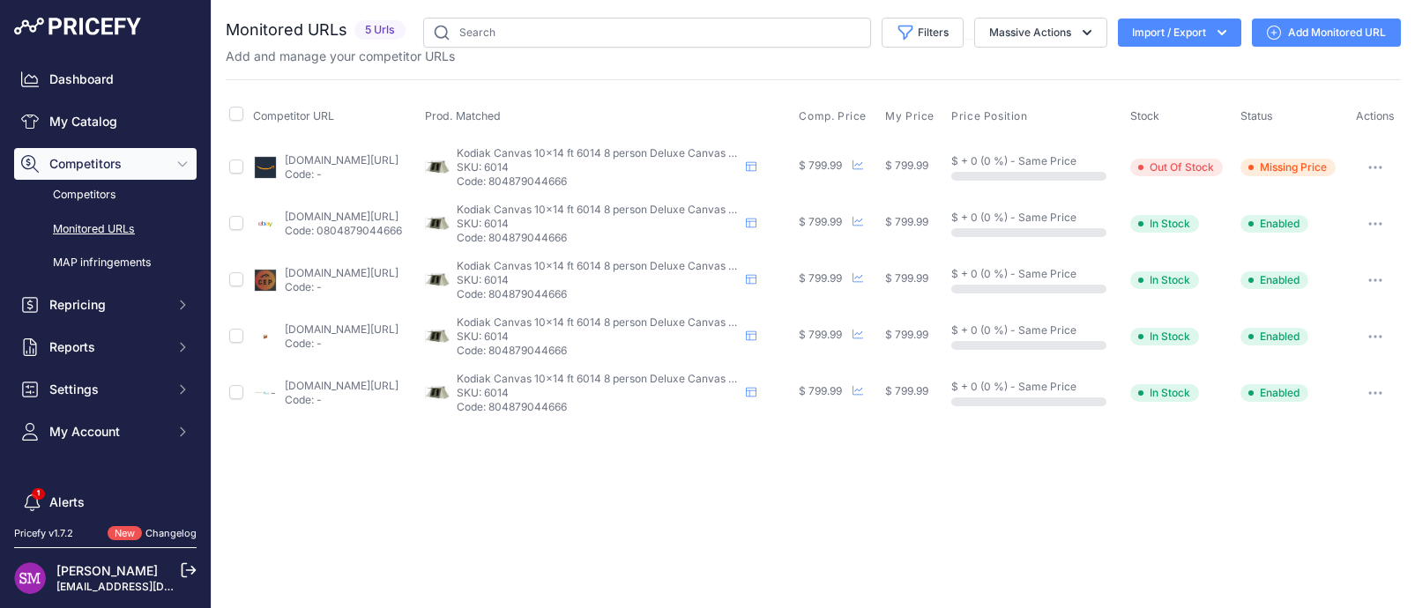 The height and width of the screenshot is (608, 1415). Describe the element at coordinates (107, 347) in the screenshot. I see `span: Reports` at that location.